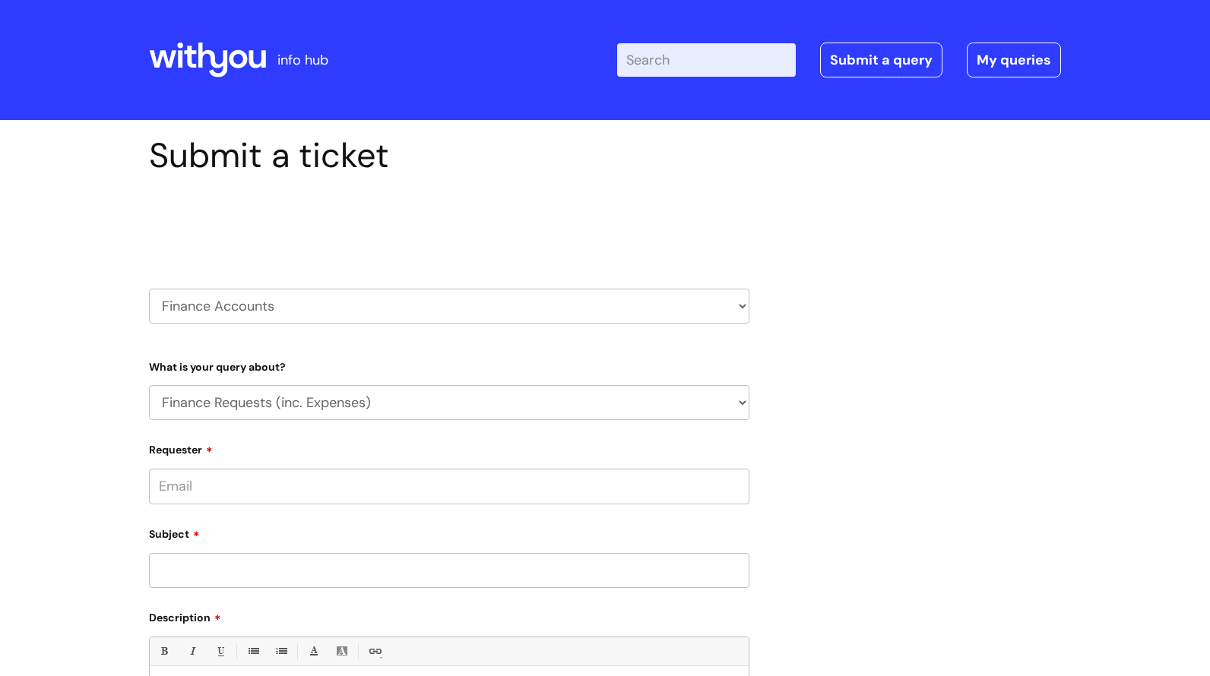  I want to click on a: Submit a query, so click(881, 60).